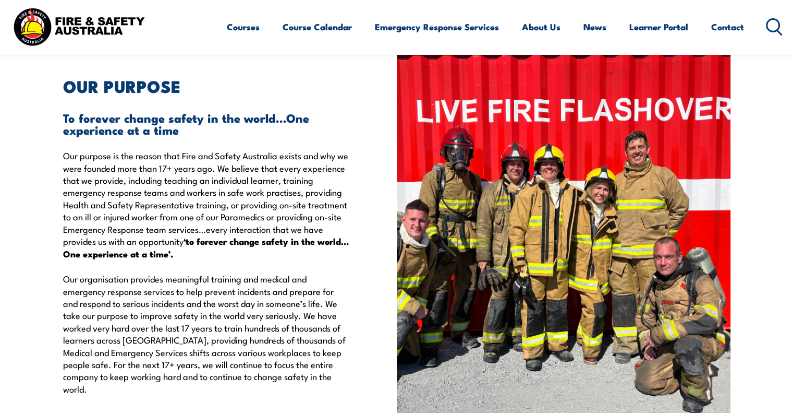 The image size is (793, 413). I want to click on a: Course Calendar, so click(317, 27).